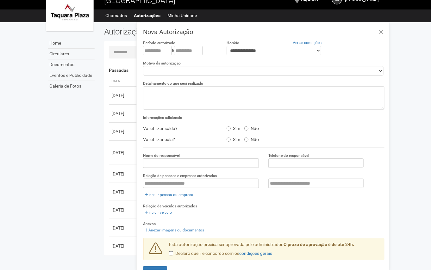 The image size is (431, 270). What do you see at coordinates (182, 16) in the screenshot?
I see `a: Minha Unidade` at bounding box center [182, 16].